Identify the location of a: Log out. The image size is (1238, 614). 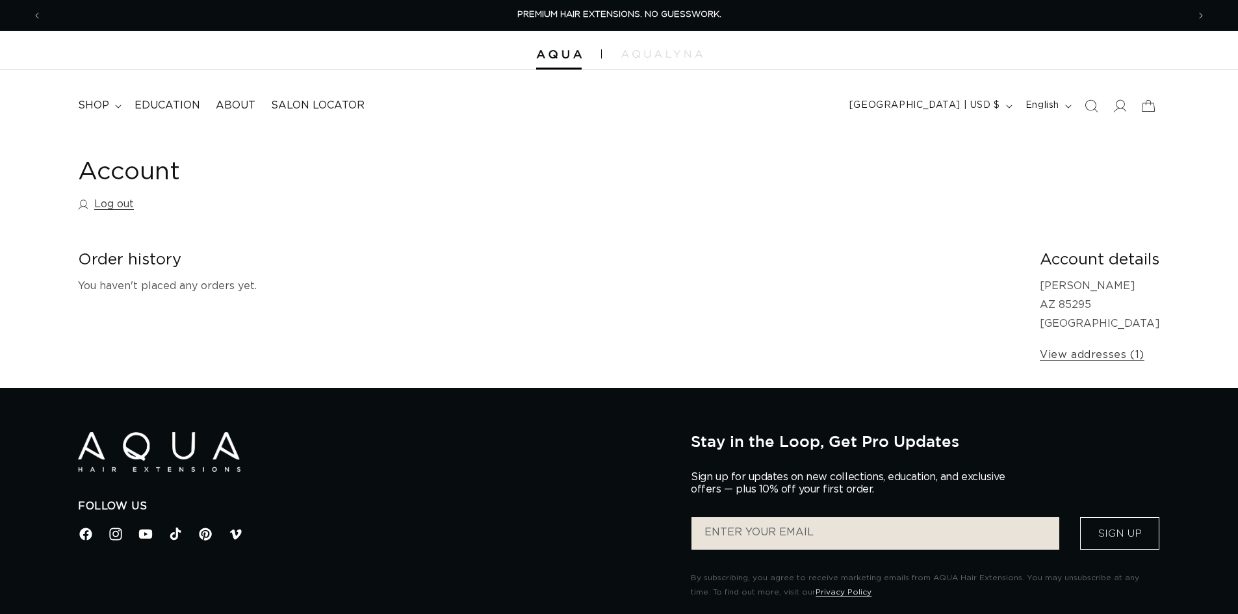
(106, 204).